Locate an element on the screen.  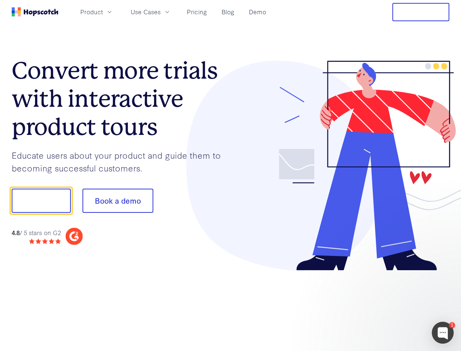
div: / 5 stars on G2 is located at coordinates (36, 232).